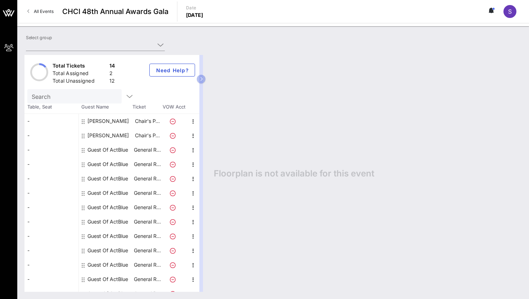 This screenshot has width=529, height=299. What do you see at coordinates (51, 107) in the screenshot?
I see `span: Table, Seat` at bounding box center [51, 107].